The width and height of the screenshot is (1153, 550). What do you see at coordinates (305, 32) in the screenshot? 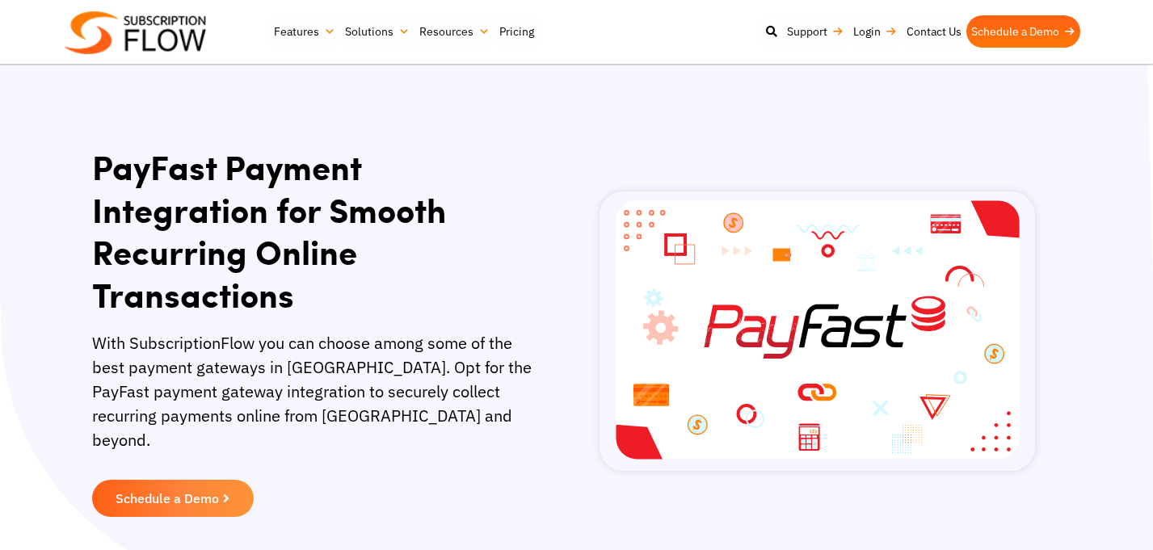
I see `a: Features` at bounding box center [305, 32].